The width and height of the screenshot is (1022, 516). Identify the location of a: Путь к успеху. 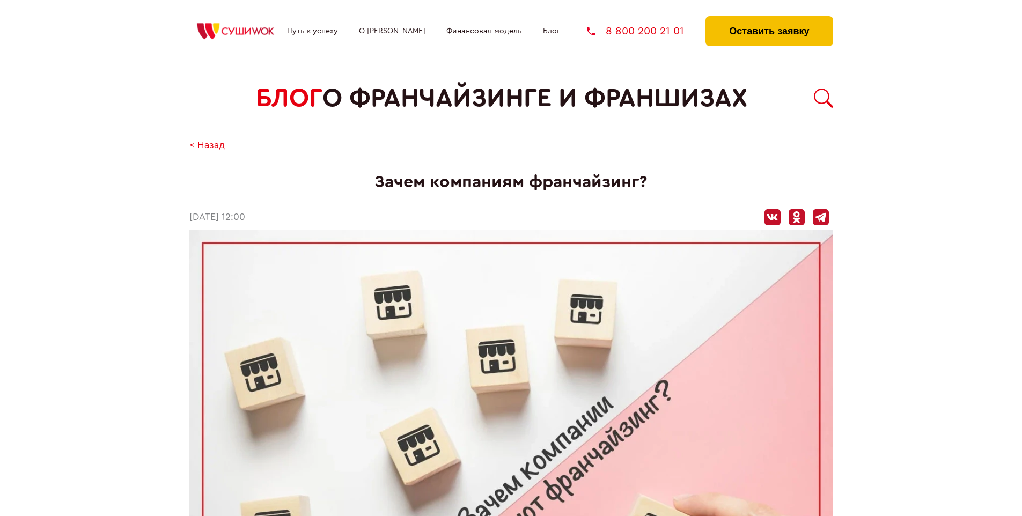
(312, 31).